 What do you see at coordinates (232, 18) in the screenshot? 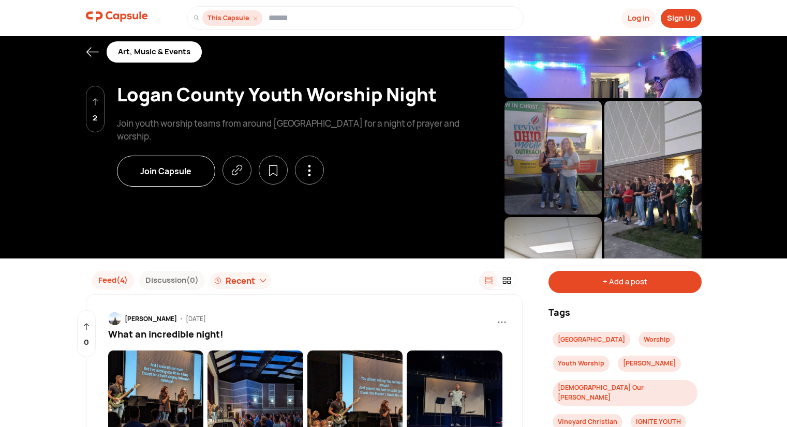
I see `div: This Capsule` at bounding box center [232, 18].